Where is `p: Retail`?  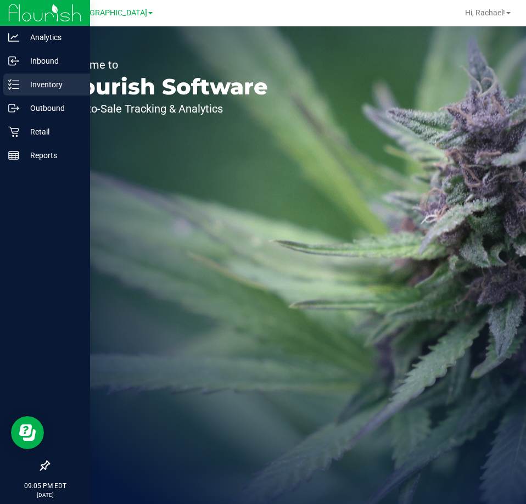
p: Retail is located at coordinates (52, 132).